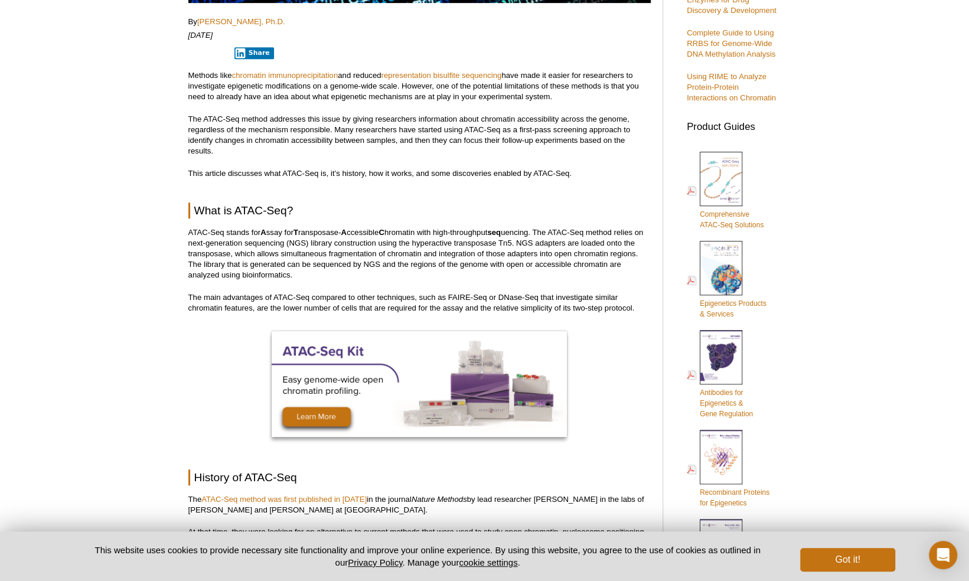  What do you see at coordinates (943, 555) in the screenshot?
I see `div: Open Intercom Messenger` at bounding box center [943, 555].